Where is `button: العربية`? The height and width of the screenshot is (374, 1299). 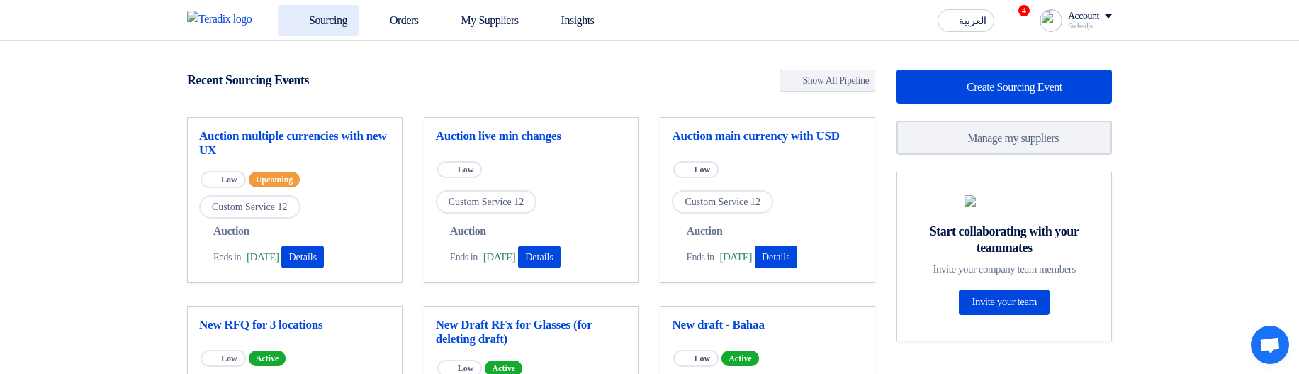 button: العربية is located at coordinates (966, 21).